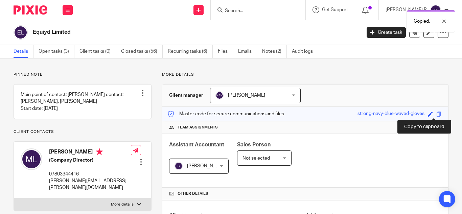 This screenshot has width=462, height=214. What do you see at coordinates (274, 51) in the screenshot?
I see `a: Notes (2)` at bounding box center [274, 51].